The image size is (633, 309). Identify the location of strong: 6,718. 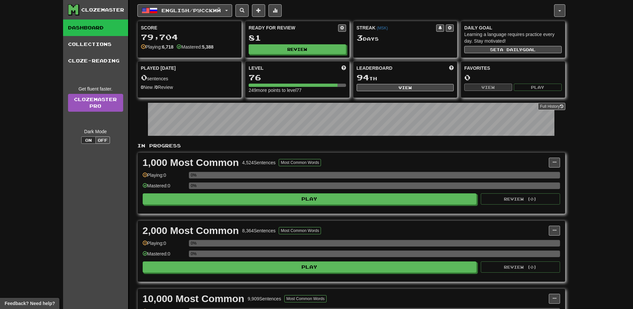
(167, 47).